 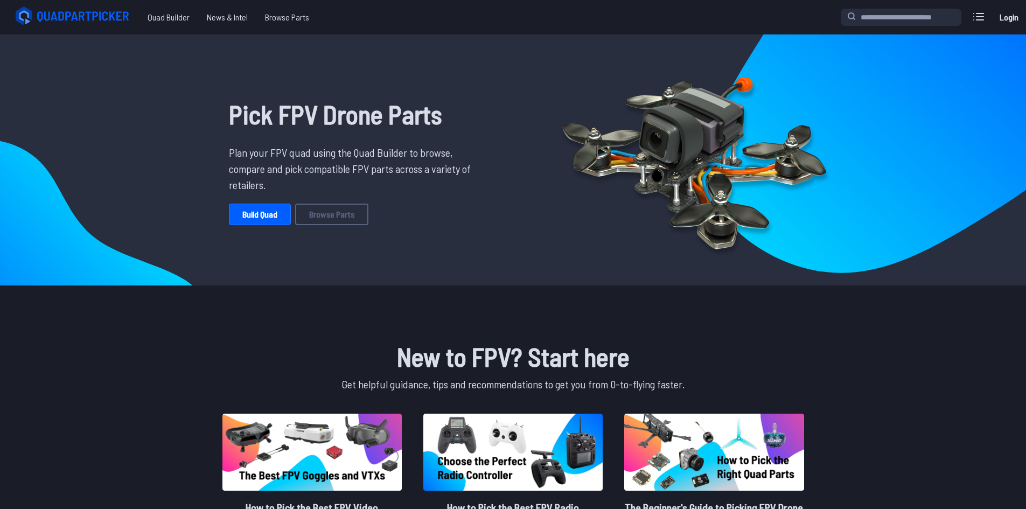 What do you see at coordinates (513, 384) in the screenshot?
I see `p: Get helpful guidance, tips and recommendations to get you from 0-to-flying faster.` at bounding box center [513, 384].